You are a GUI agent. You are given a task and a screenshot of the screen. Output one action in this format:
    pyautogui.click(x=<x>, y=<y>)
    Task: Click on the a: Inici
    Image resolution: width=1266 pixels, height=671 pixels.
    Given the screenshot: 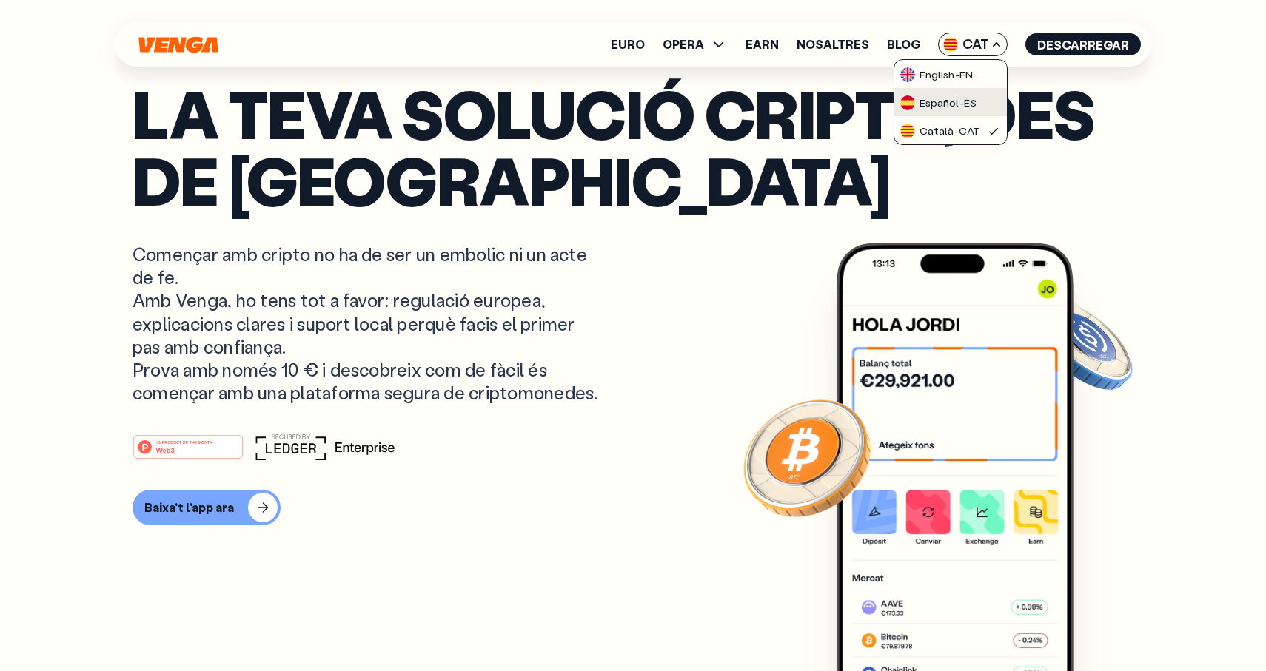 What is the action you would take?
    pyautogui.click(x=178, y=44)
    